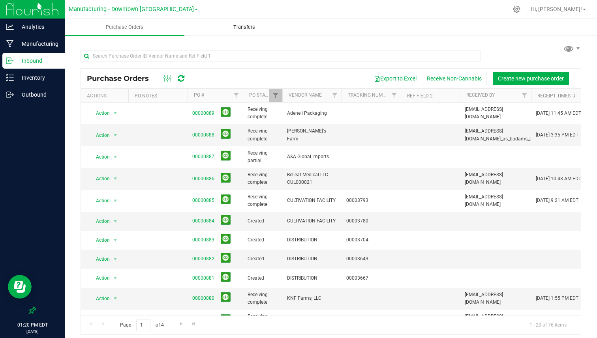 The height and width of the screenshot is (338, 597). Describe the element at coordinates (371, 240) in the screenshot. I see `span: 00003704` at that location.